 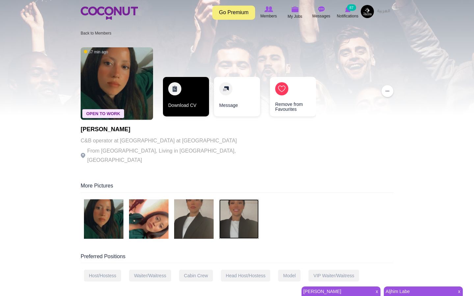 What do you see at coordinates (295, 12) in the screenshot?
I see `a: My Jobs My Jobs` at bounding box center [295, 12].